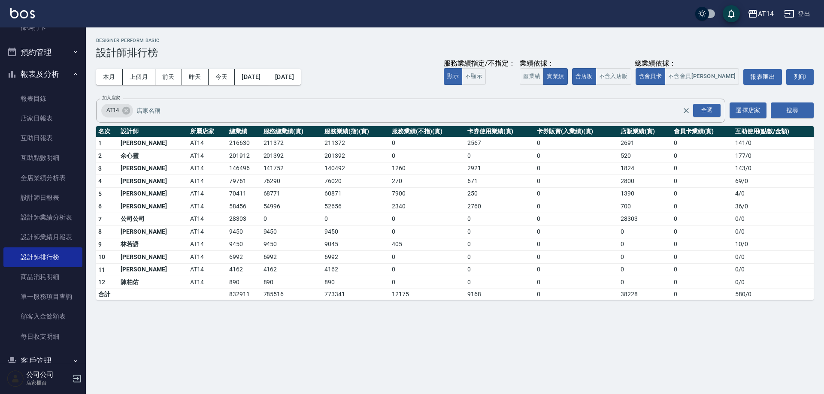 Image resolution: width=824 pixels, height=394 pixels. What do you see at coordinates (43, 74) in the screenshot?
I see `button: 報表及分析` at bounding box center [43, 74].